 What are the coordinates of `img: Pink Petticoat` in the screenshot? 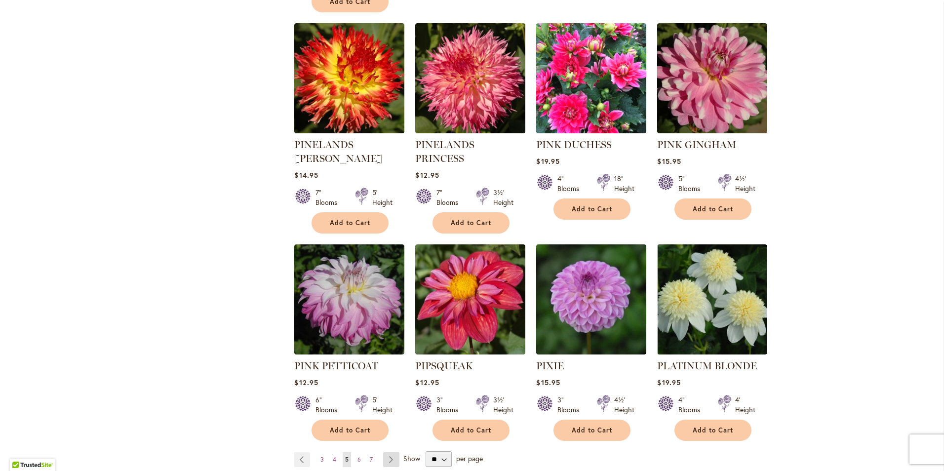 It's located at (349, 299).